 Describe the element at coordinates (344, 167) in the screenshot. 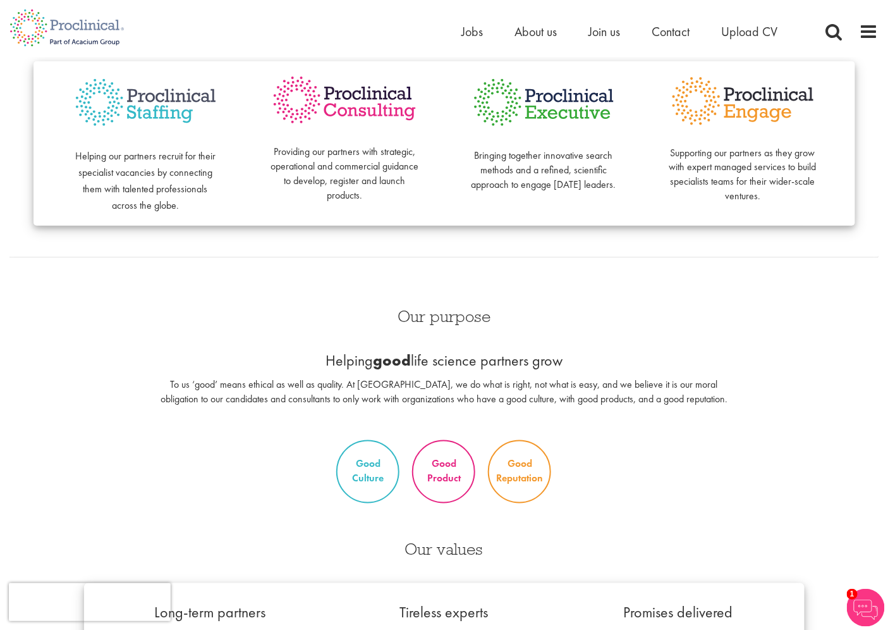

I see `p: Providing our partners with strategic, operational and commercial guidance to develop, register a...` at that location.